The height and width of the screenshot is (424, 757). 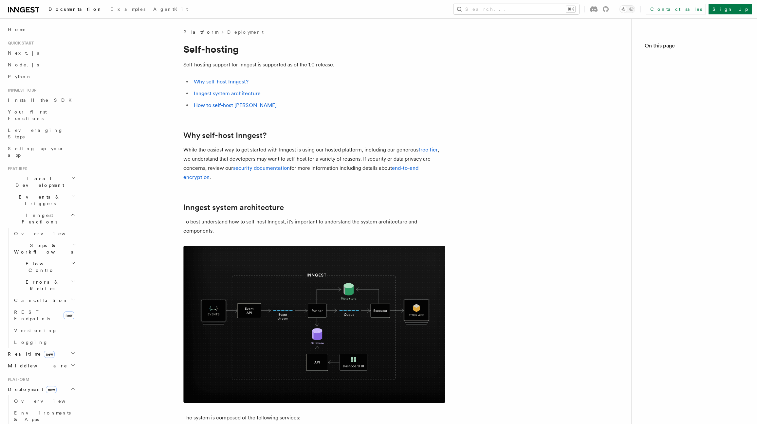 What do you see at coordinates (314, 49) in the screenshot?
I see `h1: Self-hosting` at bounding box center [314, 49].